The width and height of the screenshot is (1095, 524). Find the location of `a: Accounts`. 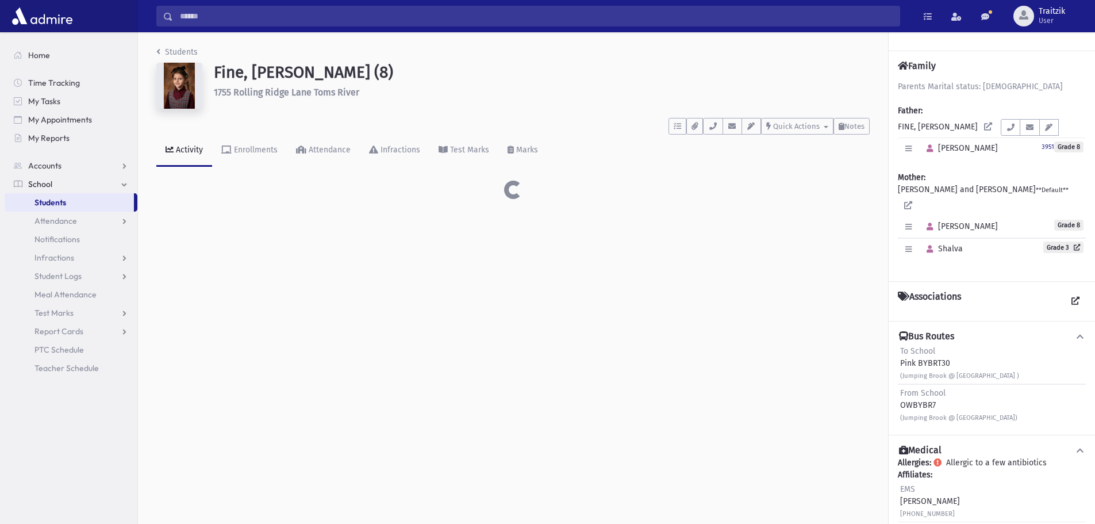

a: Accounts is located at coordinates (71, 166).